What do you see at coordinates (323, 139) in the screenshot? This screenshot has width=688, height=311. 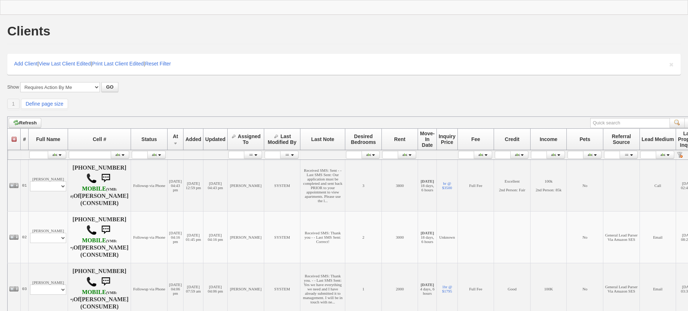 I see `span: Last Note` at bounding box center [323, 139].